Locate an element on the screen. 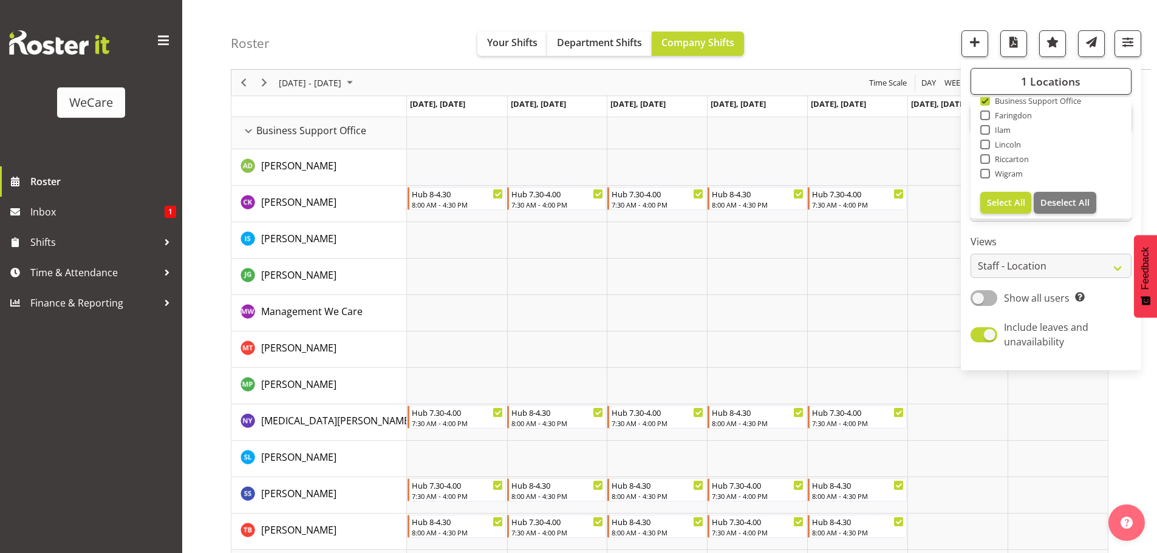 The height and width of the screenshot is (553, 1157). button: Highlight an important date within the roster. is located at coordinates (1053, 44).